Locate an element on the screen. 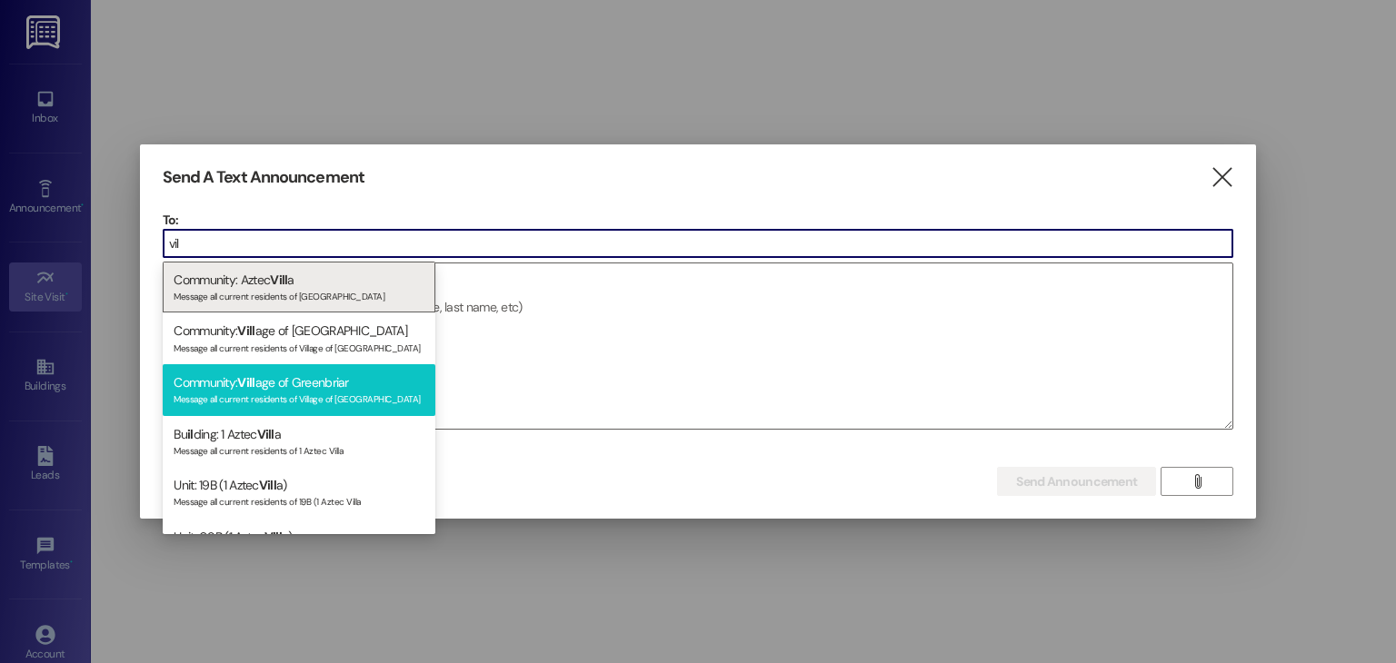 This screenshot has height=663, width=1396. div: Unit: 08B (1 Aztec a) is located at coordinates (299, 544).